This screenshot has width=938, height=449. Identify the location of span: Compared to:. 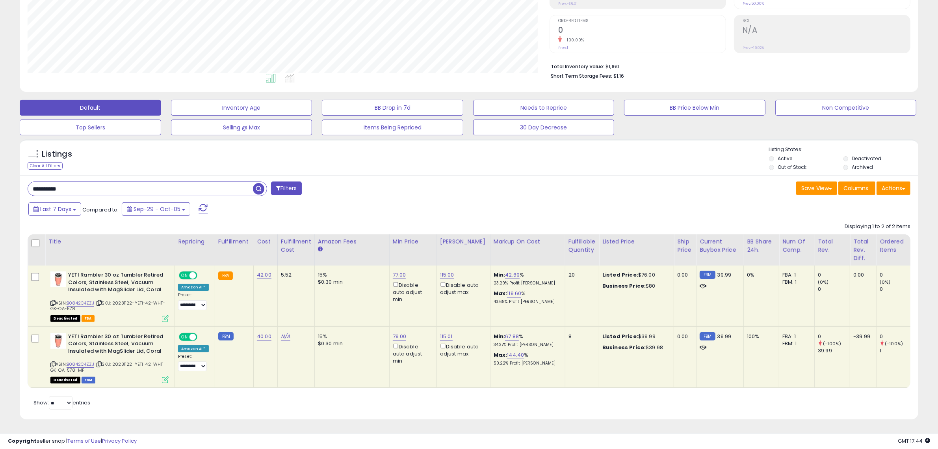
(100, 209).